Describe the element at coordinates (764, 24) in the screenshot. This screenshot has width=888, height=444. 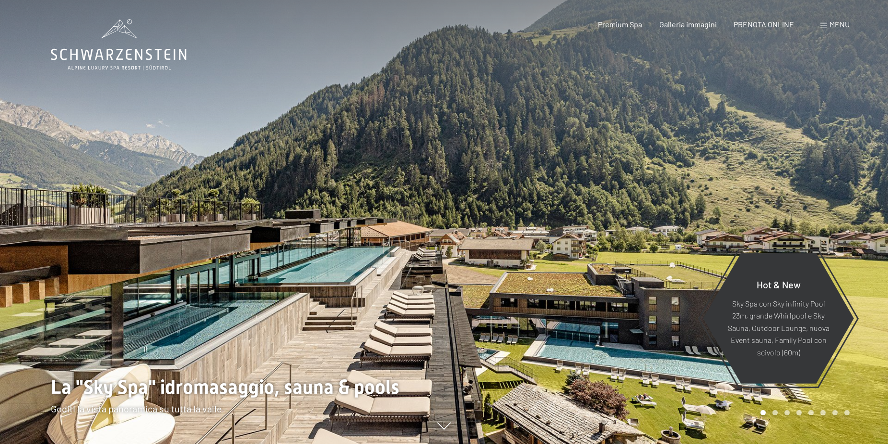
I see `a: PRENOTA ONLINE` at that location.